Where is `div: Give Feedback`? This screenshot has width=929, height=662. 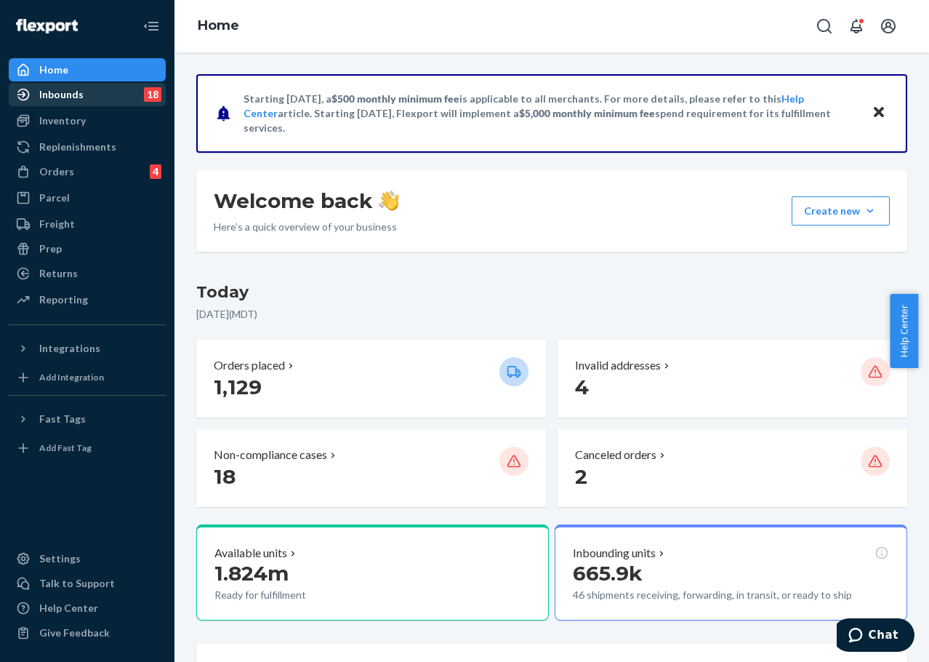
div: Give Feedback is located at coordinates (74, 633).